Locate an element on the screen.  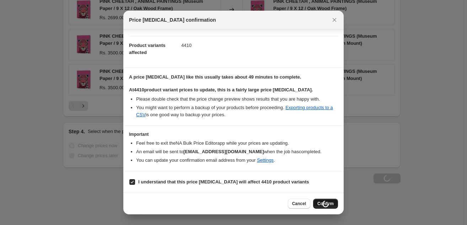
li: An email will be sent to when the job has completed . is located at coordinates (237, 152).